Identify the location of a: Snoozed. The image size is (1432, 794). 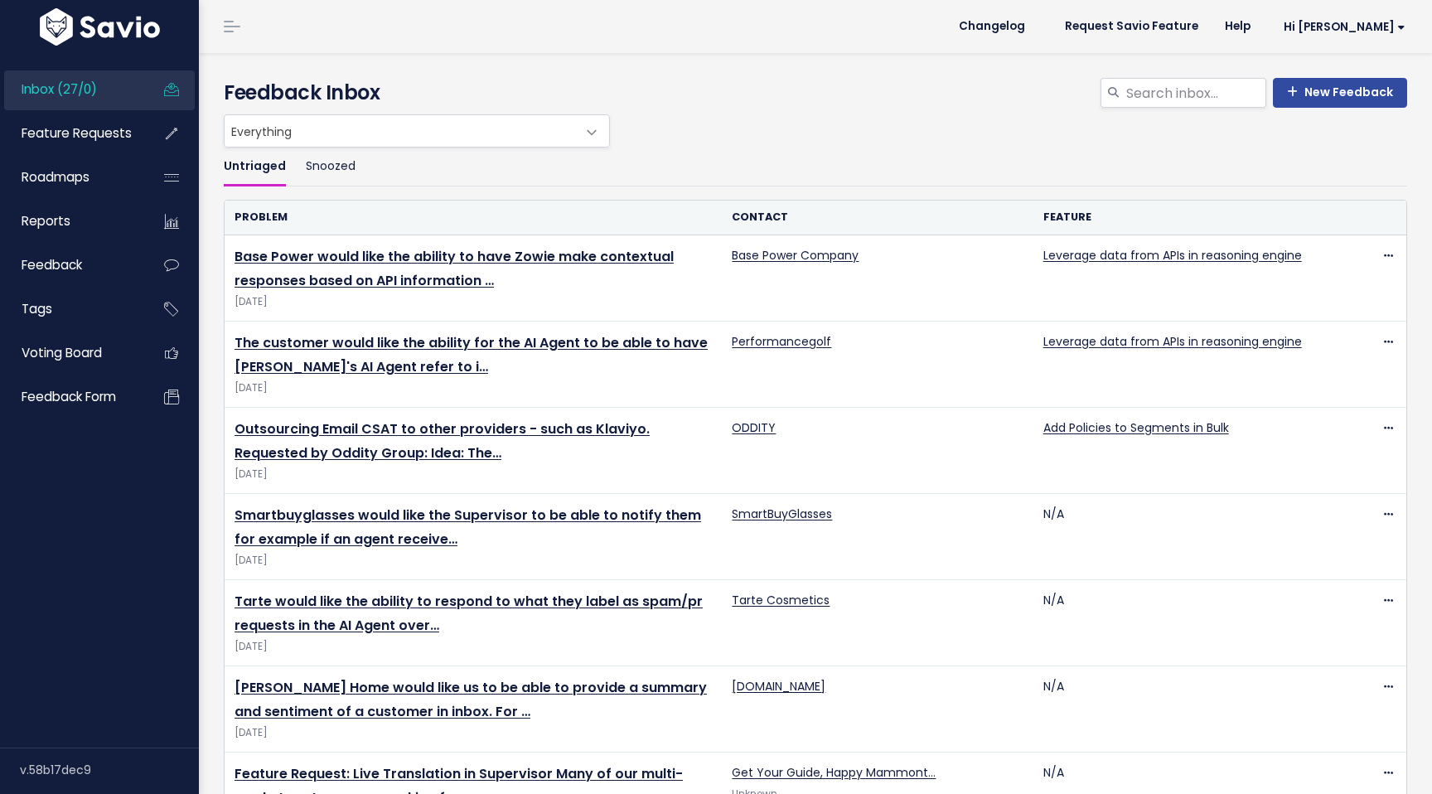
(331, 167).